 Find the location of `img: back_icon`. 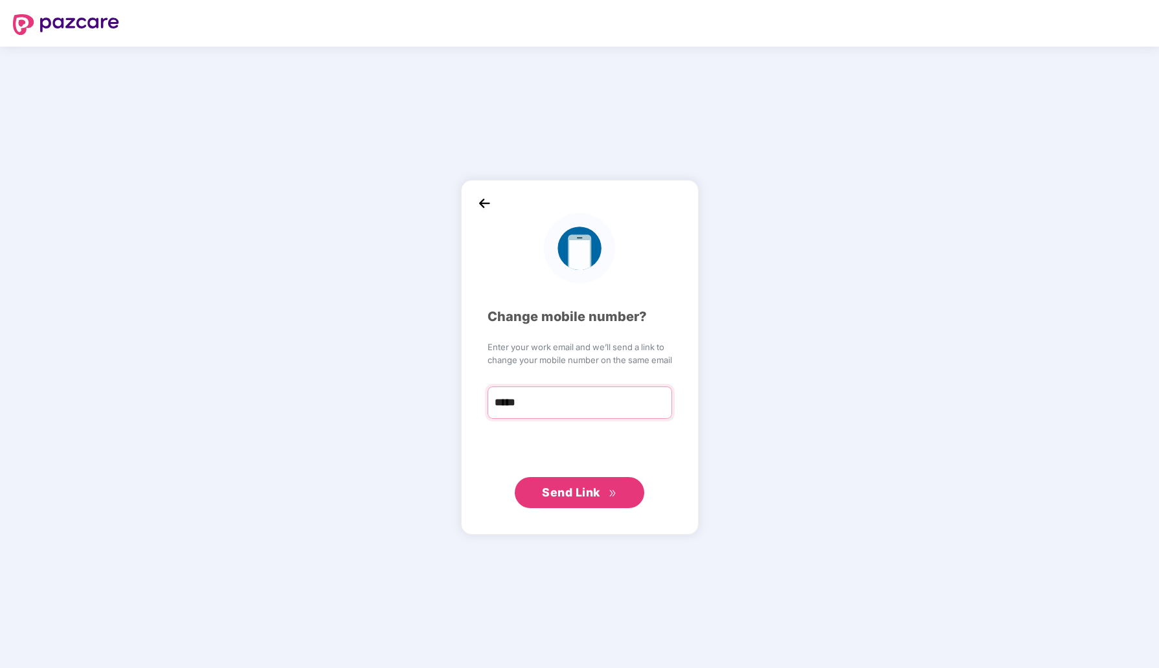

img: back_icon is located at coordinates (484, 203).